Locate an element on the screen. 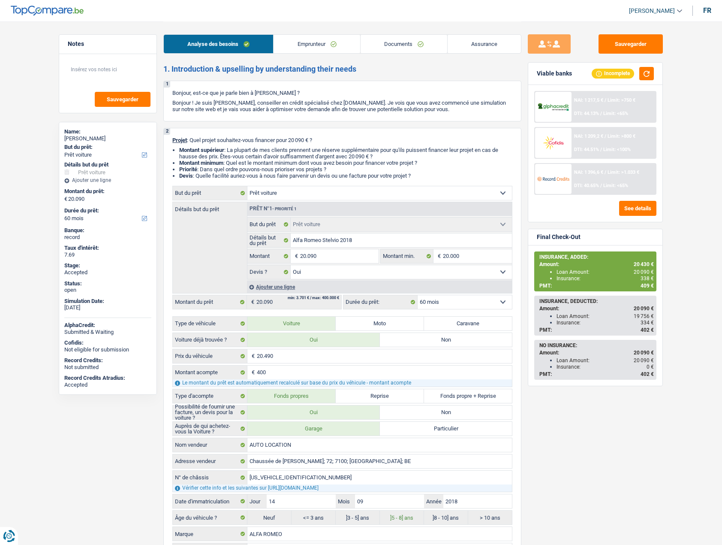 Image resolution: width=722 pixels, height=545 pixels. input: JJ is located at coordinates (301, 501).